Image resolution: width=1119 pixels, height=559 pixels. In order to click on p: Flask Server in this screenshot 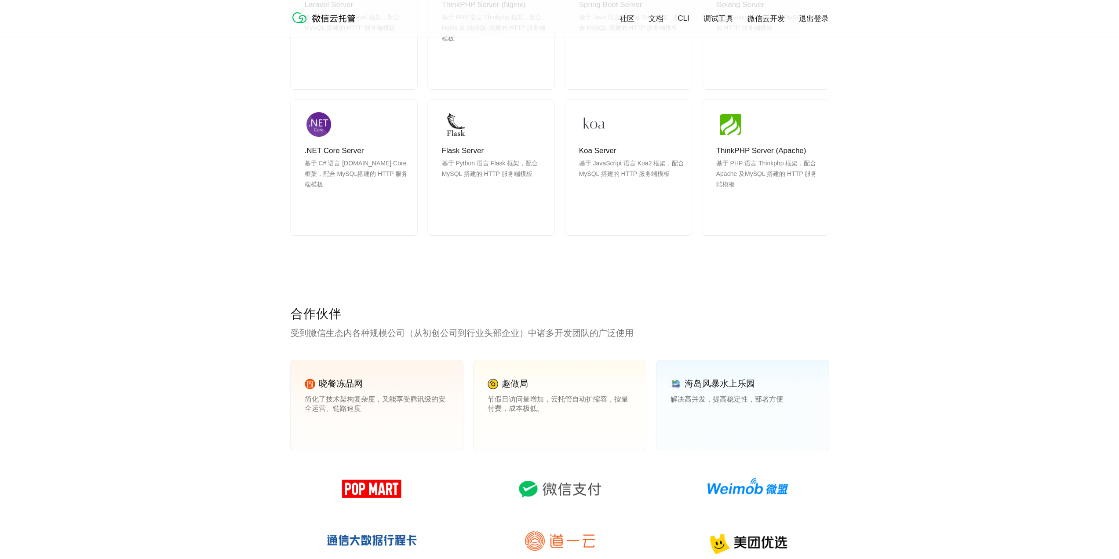, I will do `click(495, 151)`.